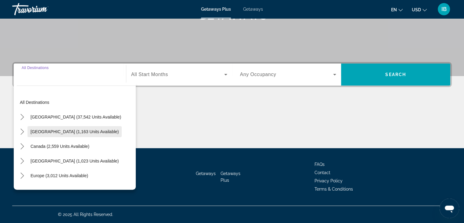  Describe the element at coordinates (334, 189) in the screenshot. I see `a: Terms & Conditions` at that location.